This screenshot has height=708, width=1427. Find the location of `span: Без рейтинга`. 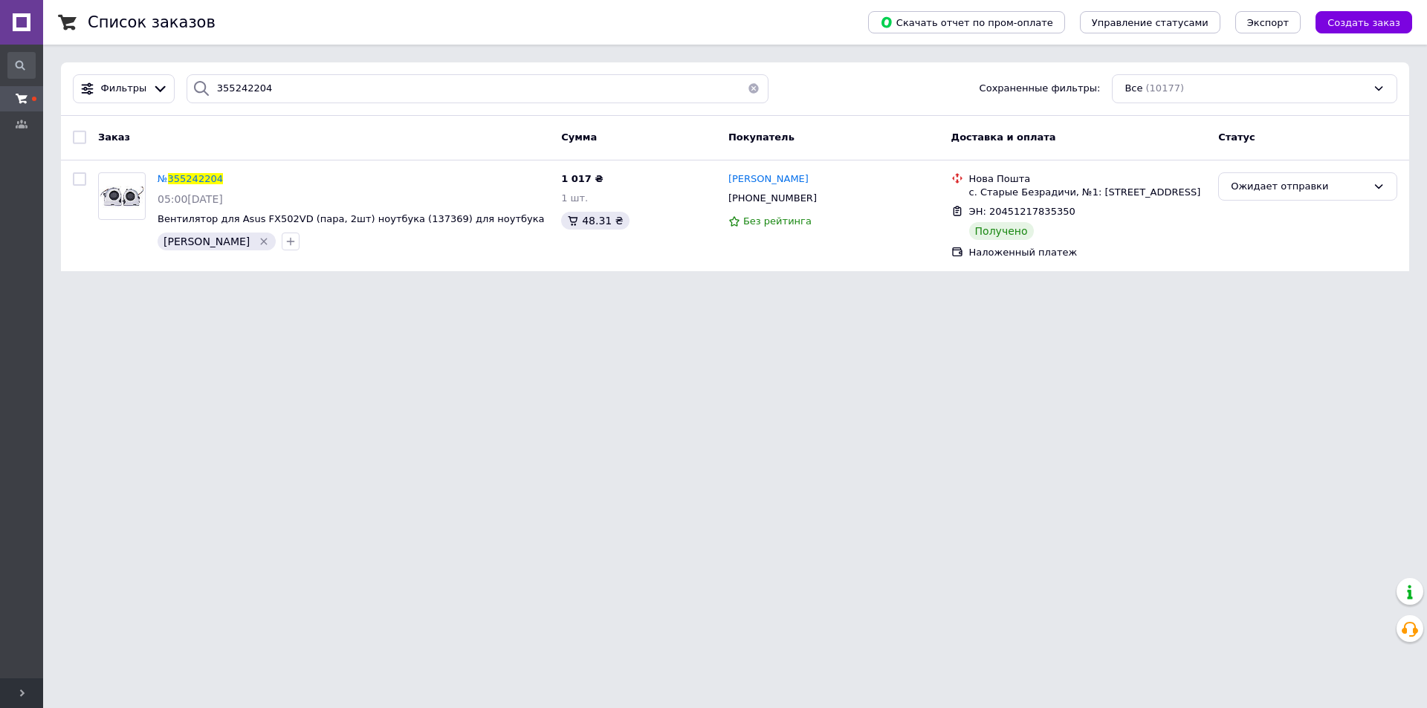

span: Без рейтинга is located at coordinates (777, 221).